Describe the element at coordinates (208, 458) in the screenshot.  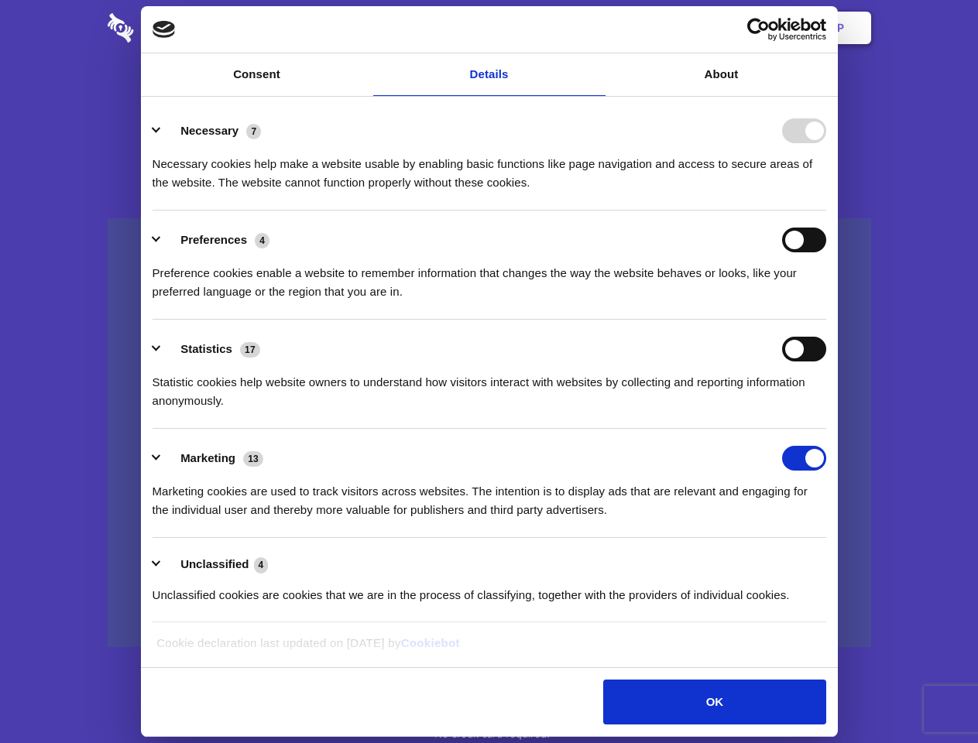
I see `label: Marketing` at that location.